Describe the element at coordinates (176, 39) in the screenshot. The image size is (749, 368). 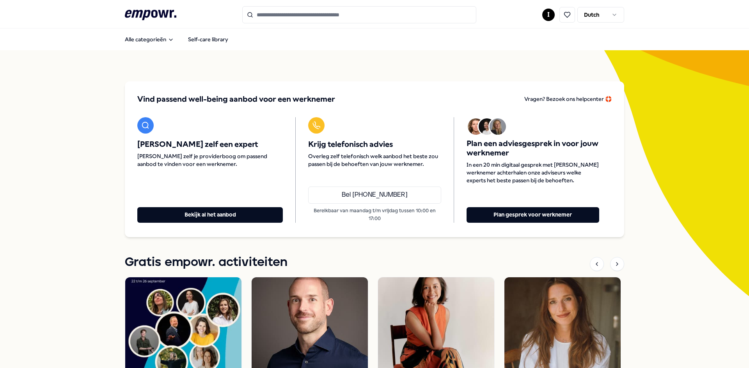
I see `nav: Main` at that location.